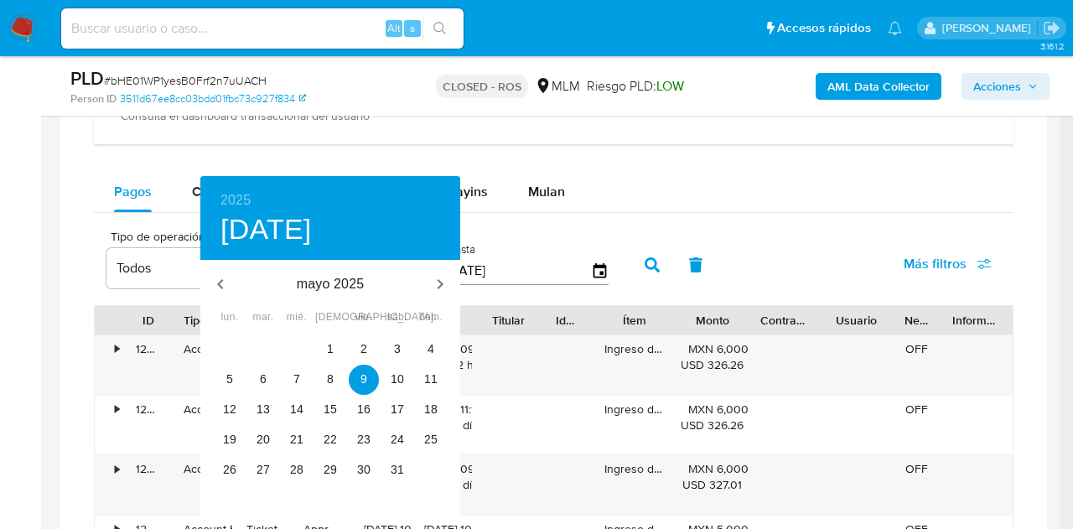 This screenshot has width=1073, height=529. What do you see at coordinates (236, 200) in the screenshot?
I see `h6: 2025` at bounding box center [236, 200].